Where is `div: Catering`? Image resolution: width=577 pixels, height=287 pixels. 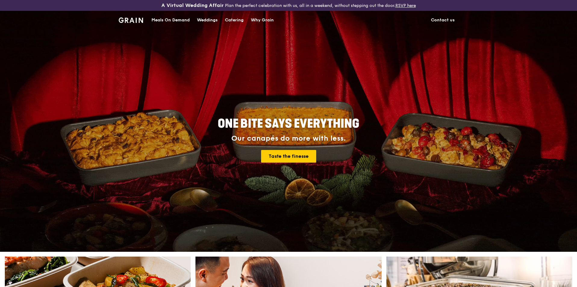
div: Catering is located at coordinates (234, 20).